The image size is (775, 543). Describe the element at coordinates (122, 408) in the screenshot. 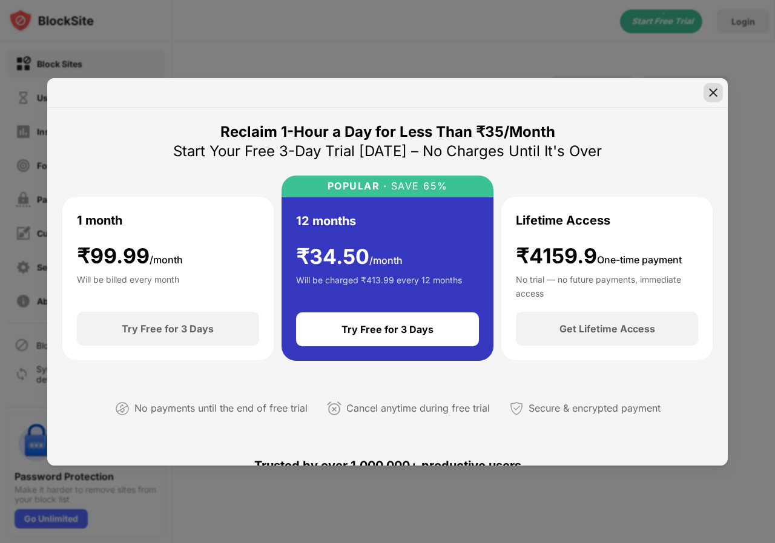

I see `img: not-paying` at that location.